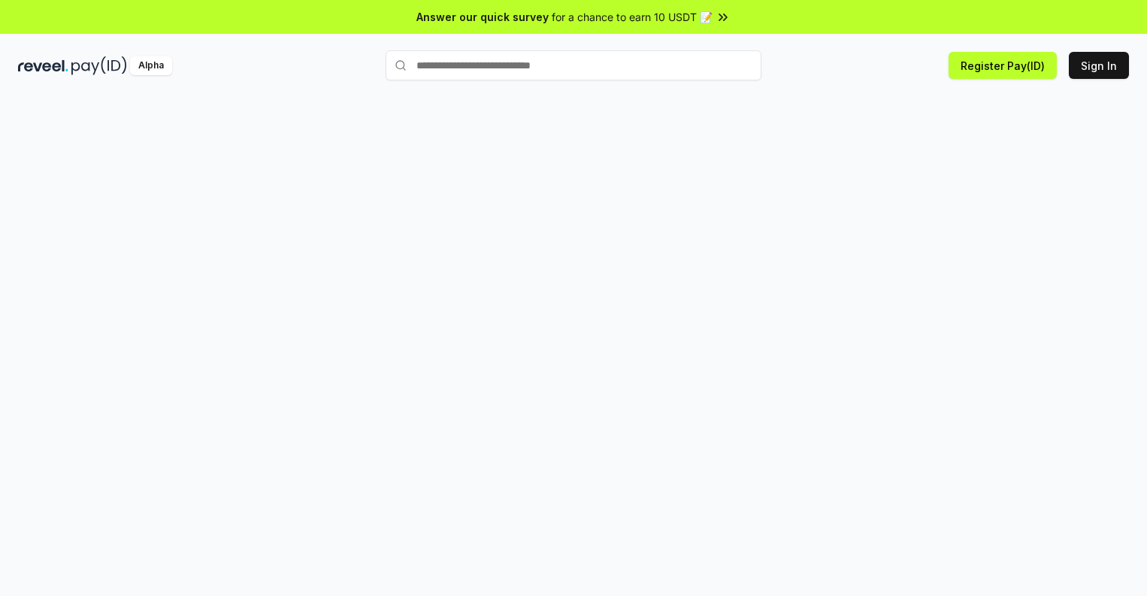 The width and height of the screenshot is (1147, 596). What do you see at coordinates (99, 65) in the screenshot?
I see `img: pay_id` at bounding box center [99, 65].